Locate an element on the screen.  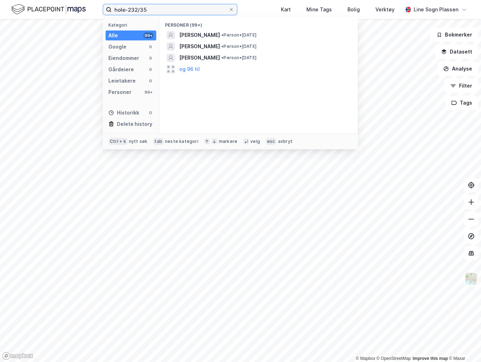
img: Z is located at coordinates (471, 279).